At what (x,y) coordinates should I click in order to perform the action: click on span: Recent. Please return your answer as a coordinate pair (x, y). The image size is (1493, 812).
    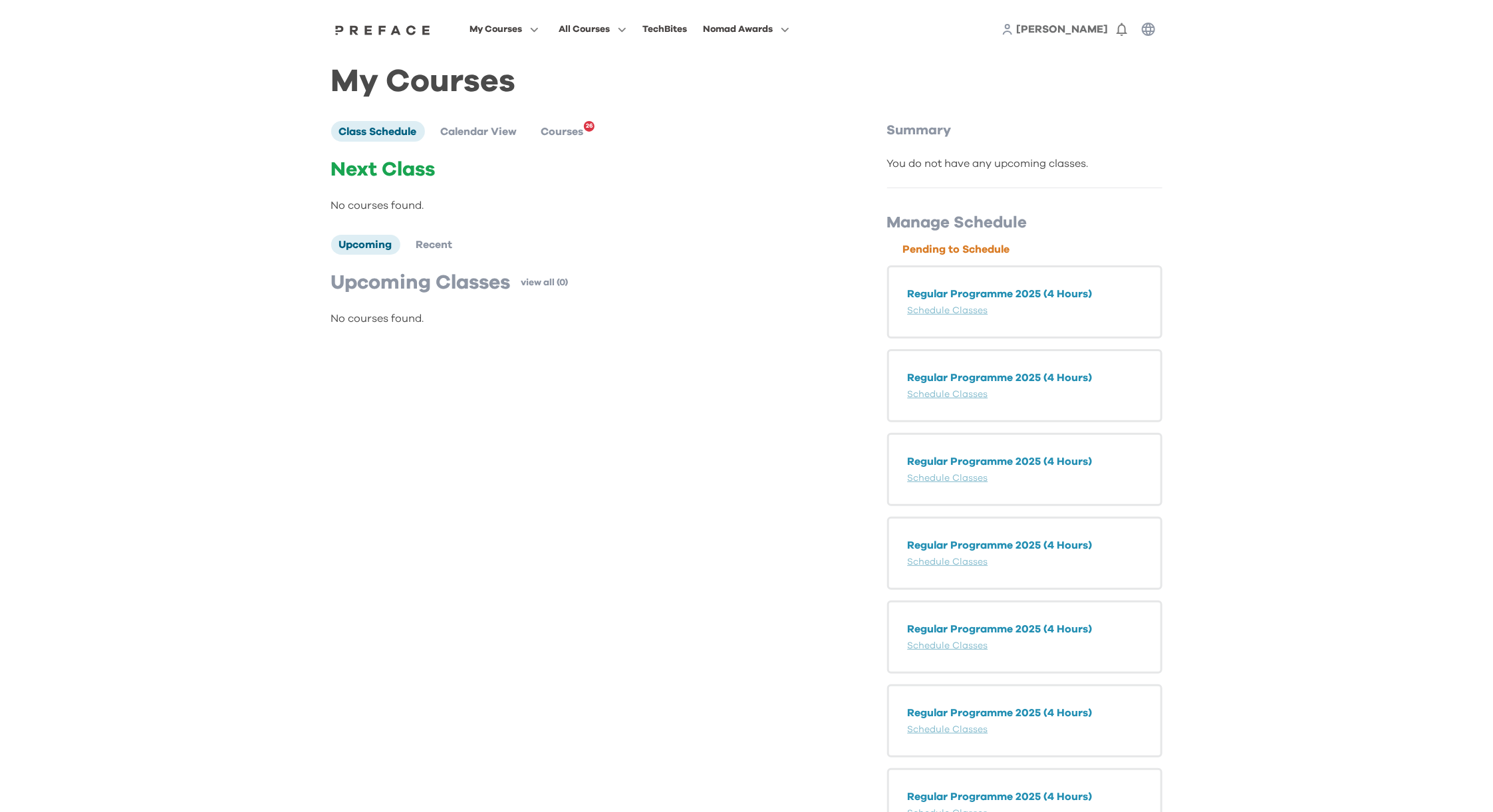
    Looking at the image, I should click on (434, 245).